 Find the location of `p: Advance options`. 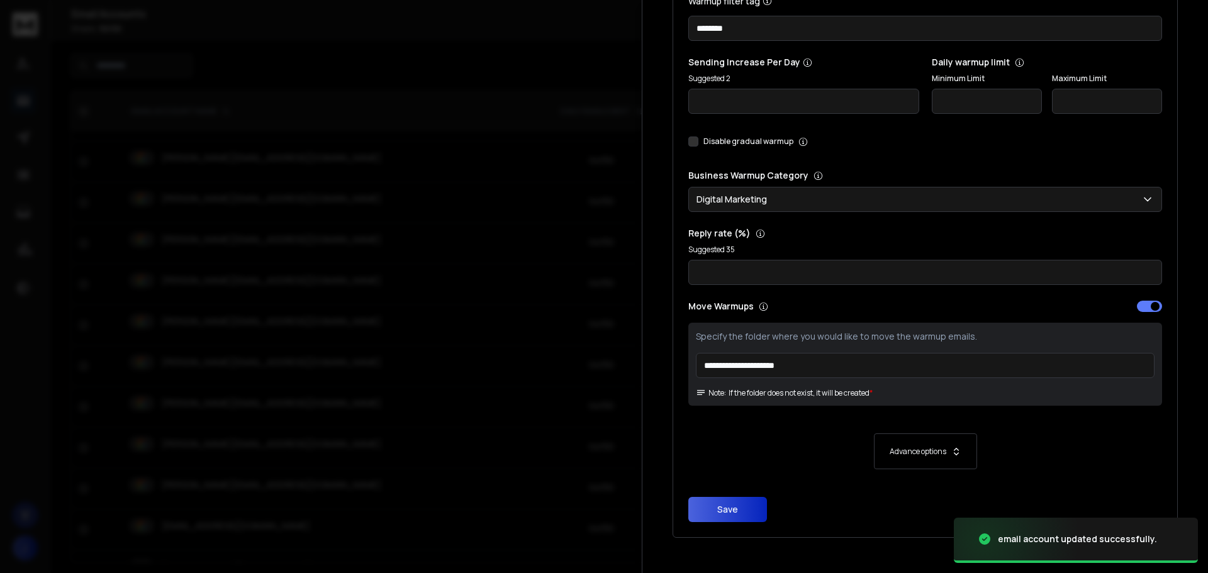

p: Advance options is located at coordinates (918, 452).